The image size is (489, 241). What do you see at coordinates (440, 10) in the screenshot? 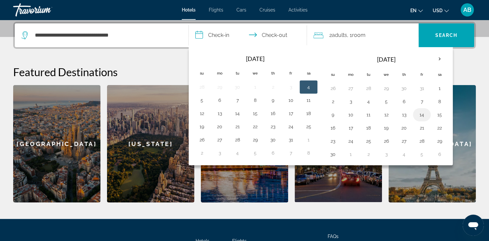
I see `button: Change currency` at bounding box center [440, 10].